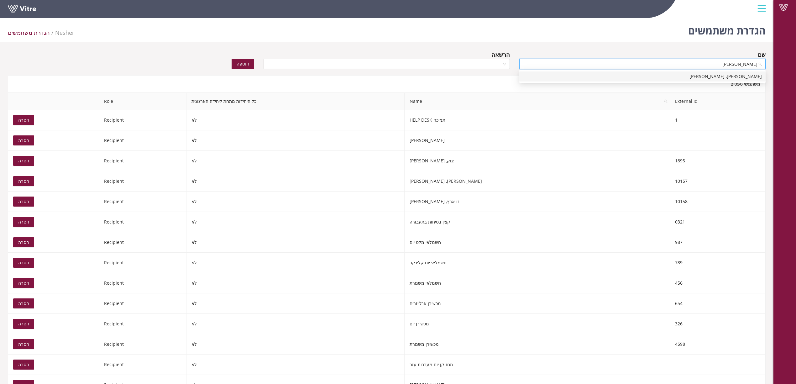  Describe the element at coordinates (679, 242) in the screenshot. I see `span: 987` at that location.